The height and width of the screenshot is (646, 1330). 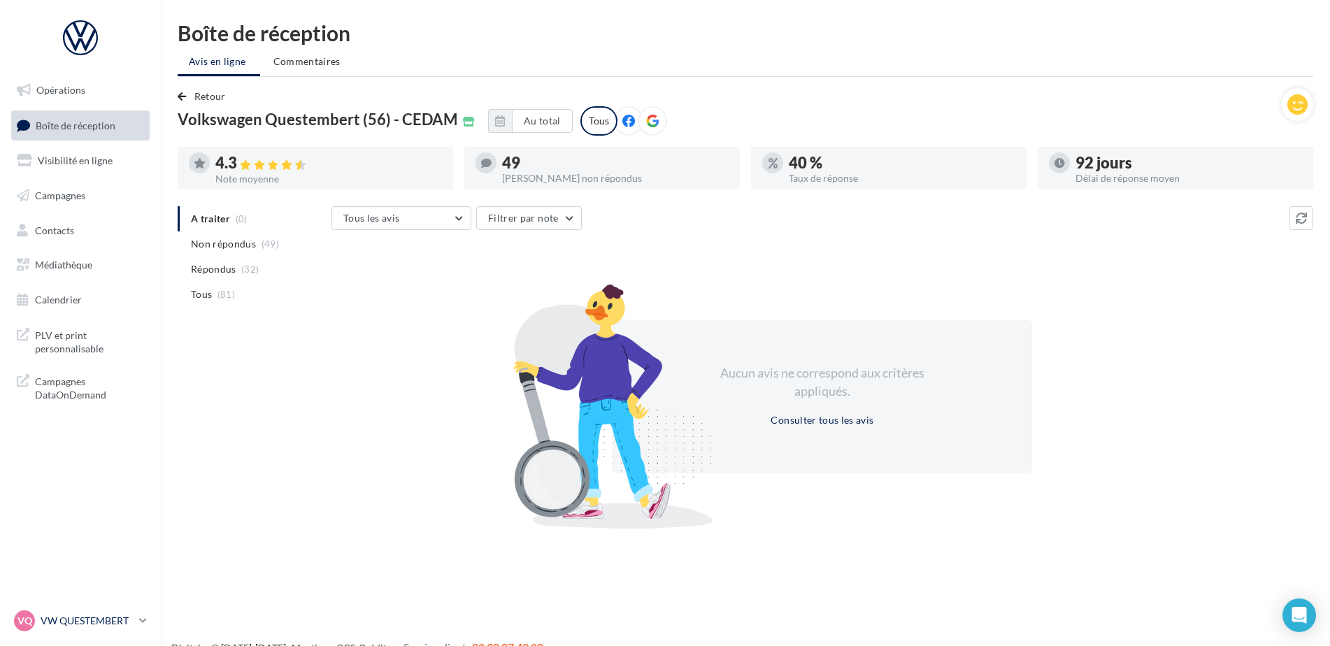 What do you see at coordinates (61, 90) in the screenshot?
I see `span: Opérations` at bounding box center [61, 90].